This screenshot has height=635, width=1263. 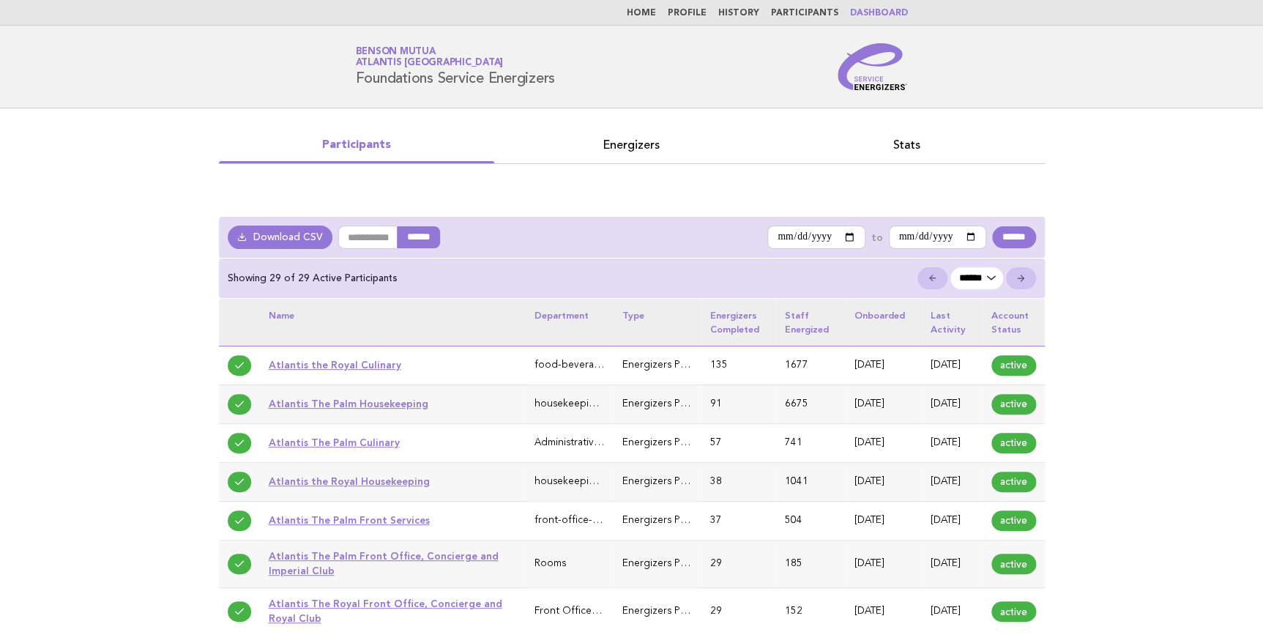 I want to click on td: 504, so click(x=810, y=520).